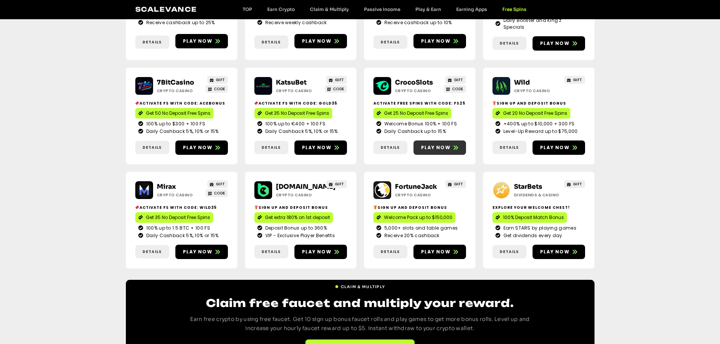 The image size is (720, 344). I want to click on span: Receive cashback up to 25%, so click(179, 23).